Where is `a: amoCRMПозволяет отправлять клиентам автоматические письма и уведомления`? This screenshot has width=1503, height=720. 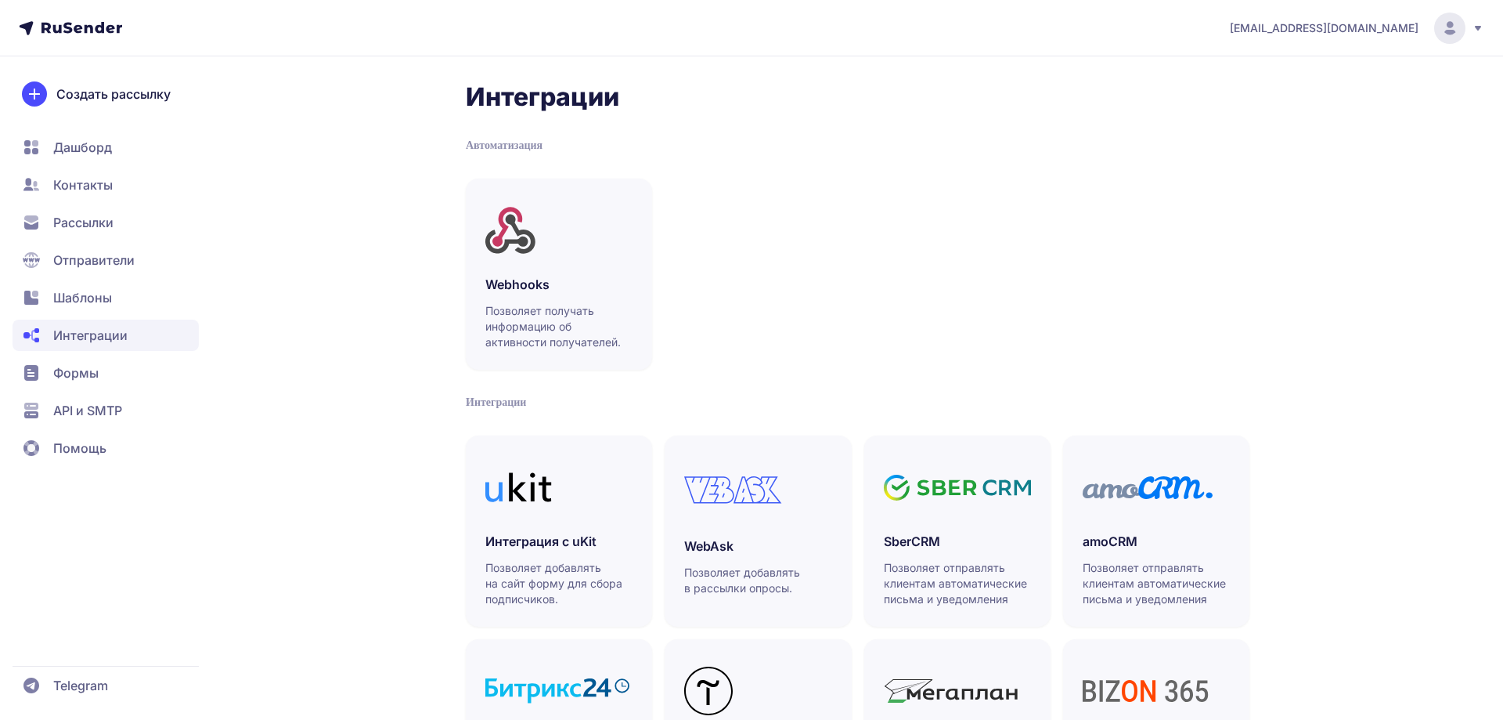 a: amoCRMПозволяет отправлять клиентам автоматические письма и уведомления is located at coordinates (1156, 531).